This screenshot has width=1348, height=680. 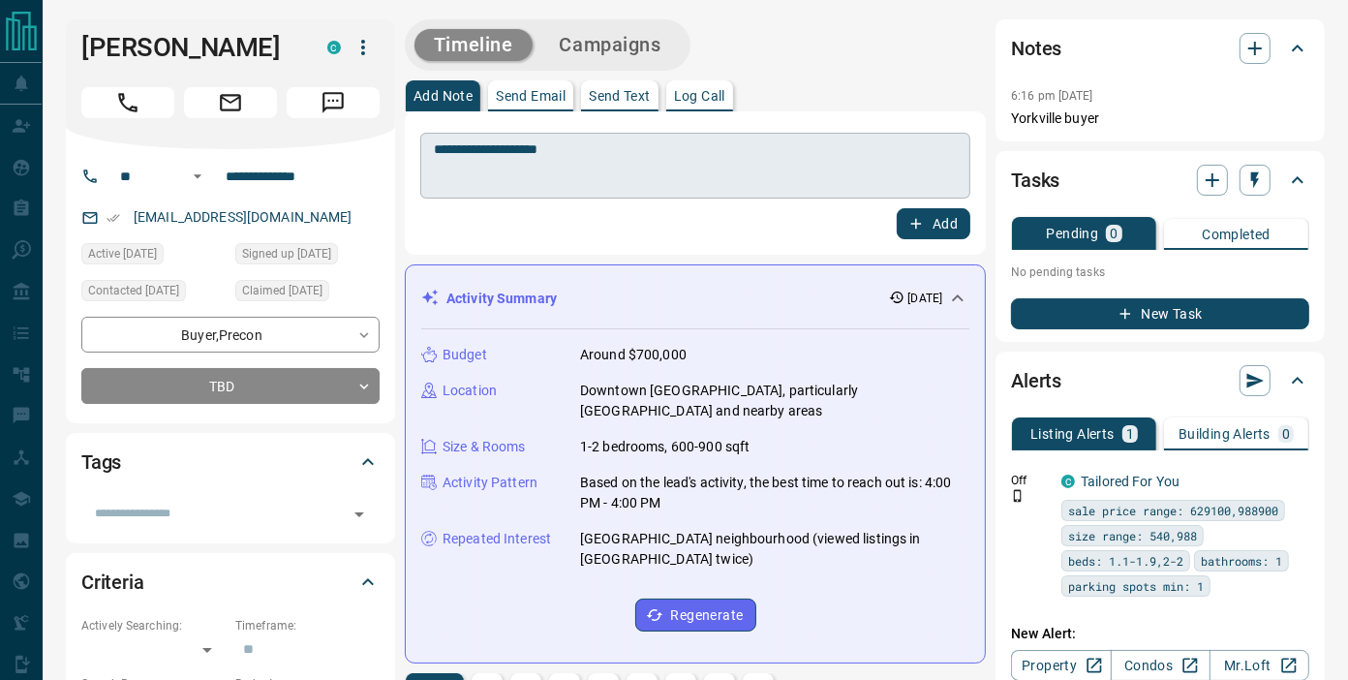 What do you see at coordinates (1018, 496) in the screenshot?
I see `svg: Push Notification Only` at bounding box center [1018, 496].